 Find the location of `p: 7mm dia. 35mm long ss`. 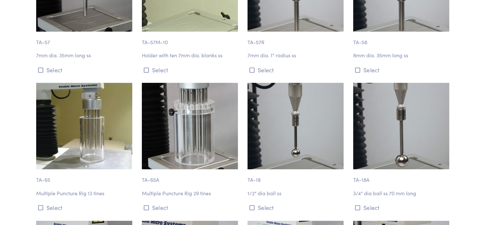

p: 7mm dia. 35mm long ss is located at coordinates (85, 55).